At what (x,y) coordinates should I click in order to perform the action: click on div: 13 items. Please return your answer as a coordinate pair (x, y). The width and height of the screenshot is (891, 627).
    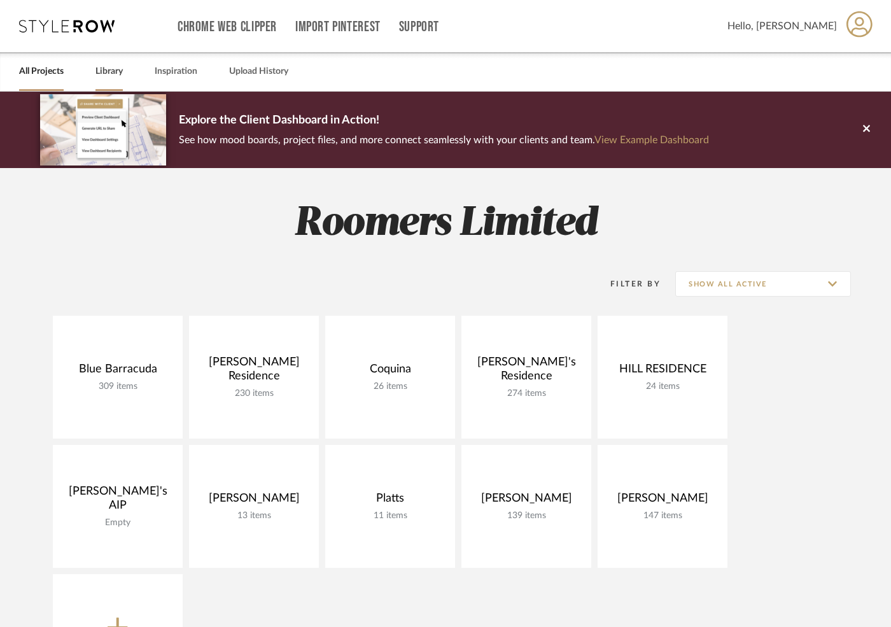
    Looking at the image, I should click on (254, 516).